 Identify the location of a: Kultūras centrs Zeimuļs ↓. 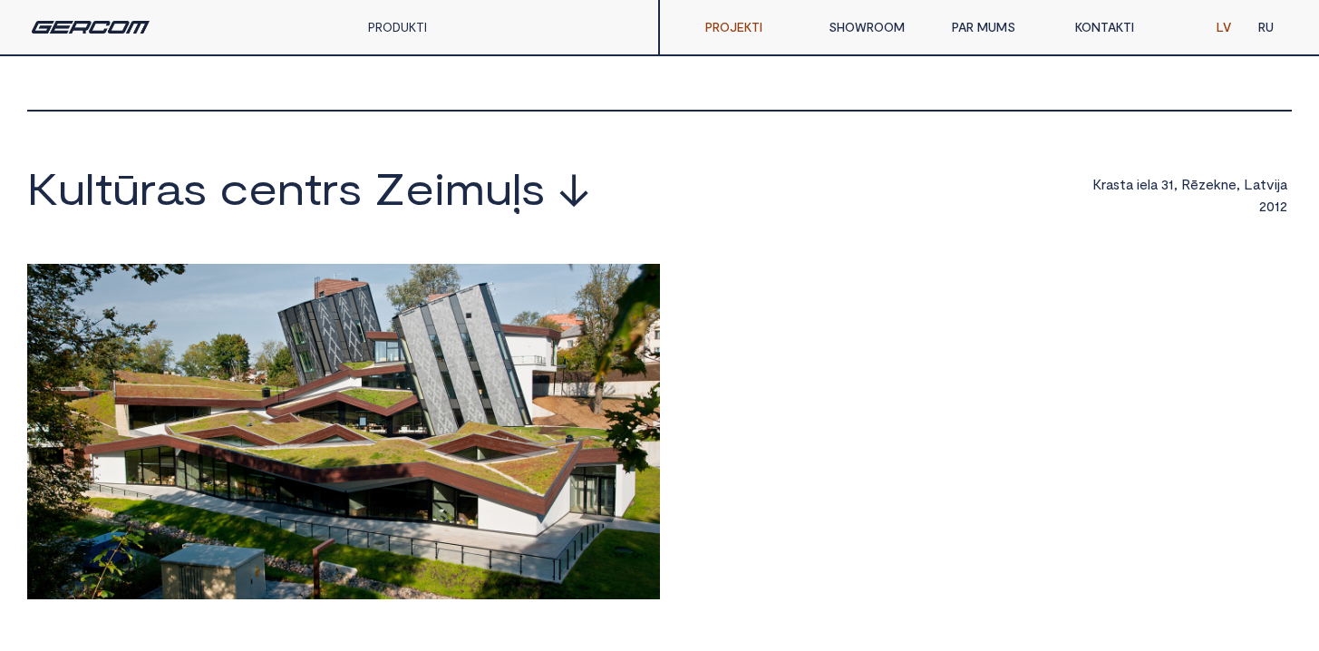
(308, 189).